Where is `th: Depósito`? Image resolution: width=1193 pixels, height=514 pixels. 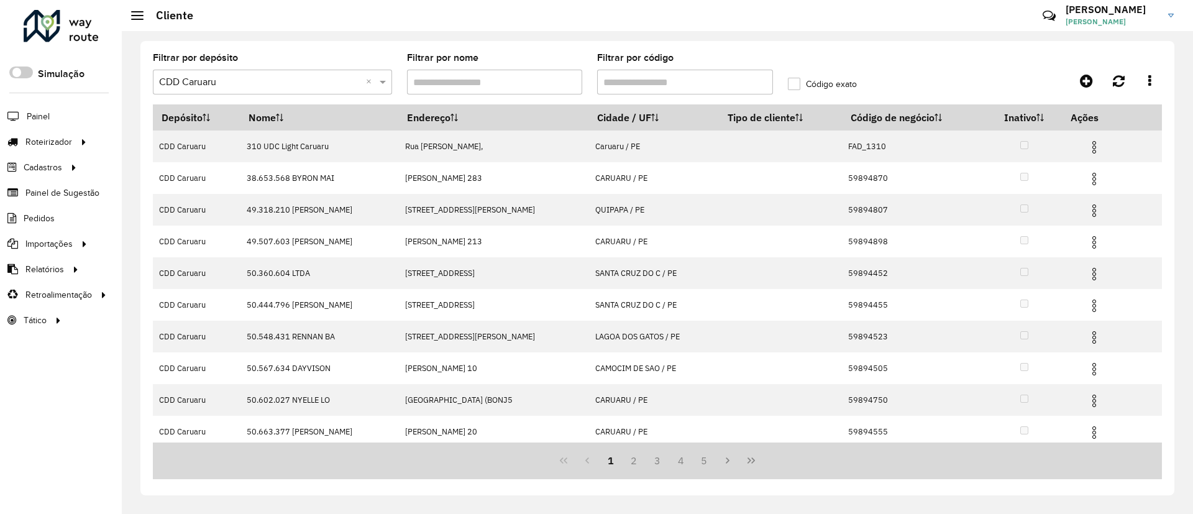
th: Depósito is located at coordinates (196, 117).